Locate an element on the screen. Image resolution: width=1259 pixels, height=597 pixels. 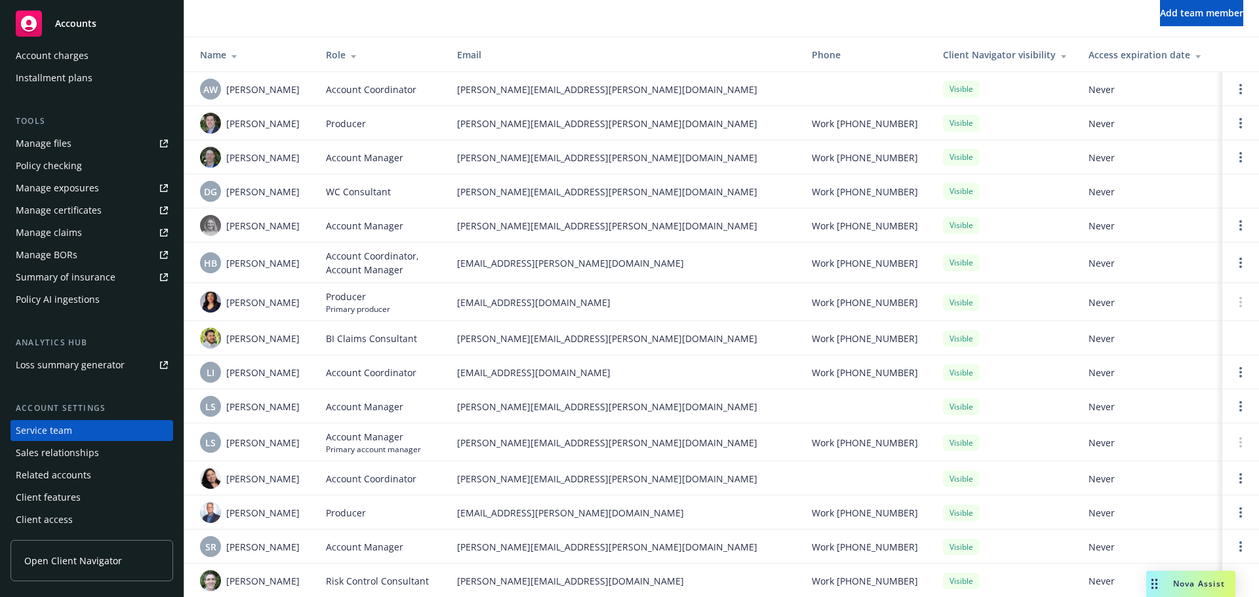
div: Manage files is located at coordinates (43, 144).